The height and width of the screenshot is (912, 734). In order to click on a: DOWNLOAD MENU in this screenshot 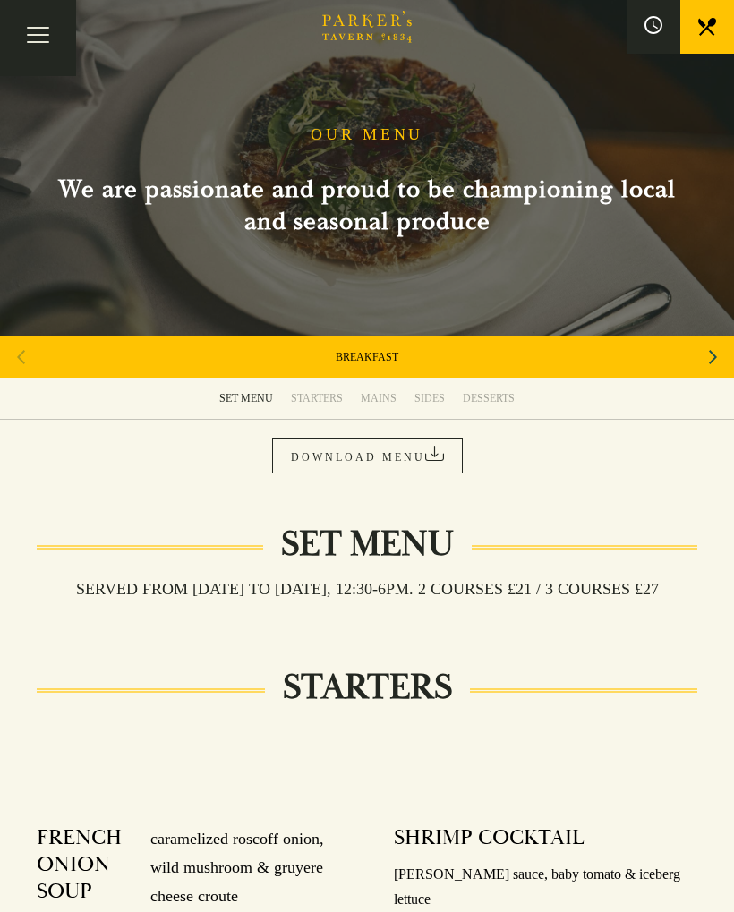, I will do `click(367, 455)`.